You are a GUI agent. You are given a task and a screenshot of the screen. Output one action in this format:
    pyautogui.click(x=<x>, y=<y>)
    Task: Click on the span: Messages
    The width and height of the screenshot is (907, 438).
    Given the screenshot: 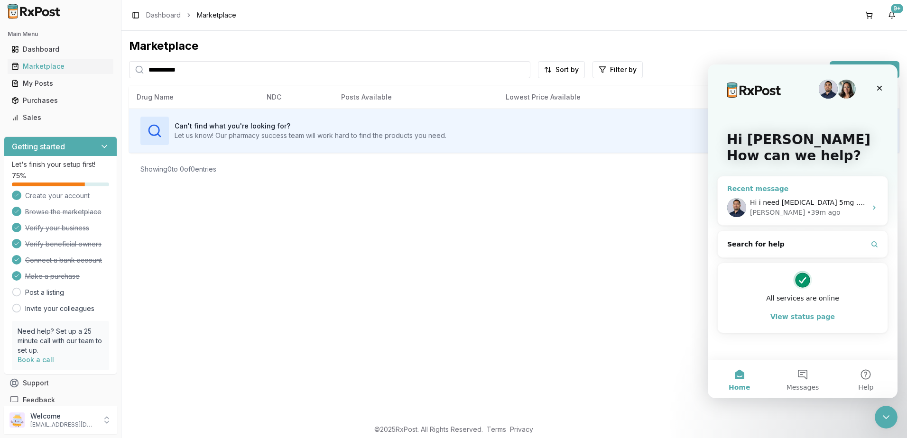 What is the action you would take?
    pyautogui.click(x=95, y=323)
    